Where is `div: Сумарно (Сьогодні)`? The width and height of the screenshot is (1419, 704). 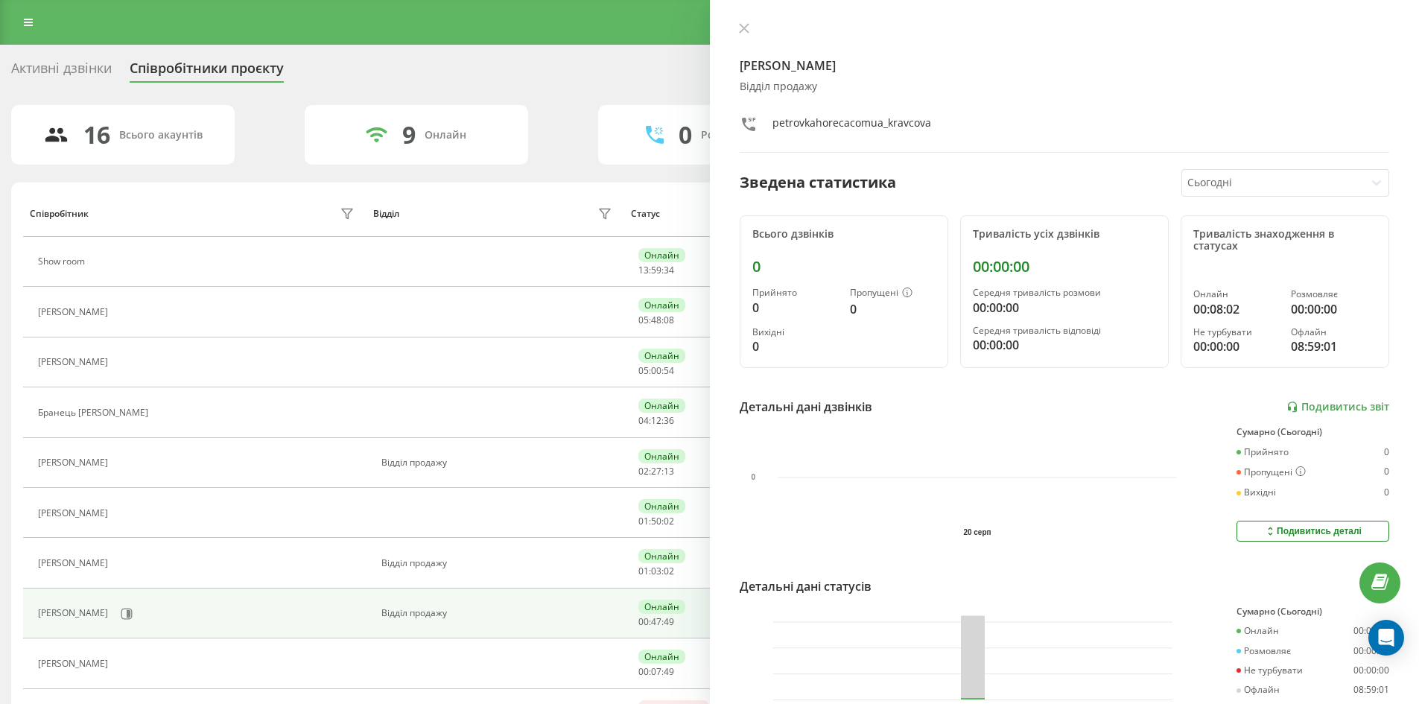
div: Сумарно (Сьогодні) is located at coordinates (1313, 432).